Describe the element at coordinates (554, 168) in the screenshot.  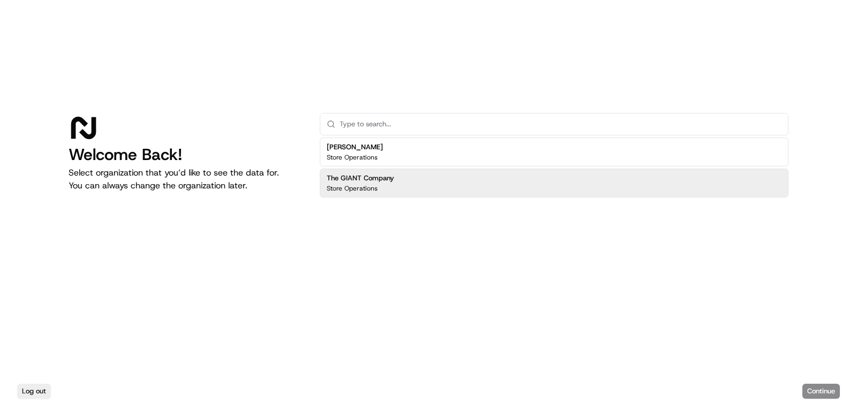
I see `div: Suggestions` at that location.